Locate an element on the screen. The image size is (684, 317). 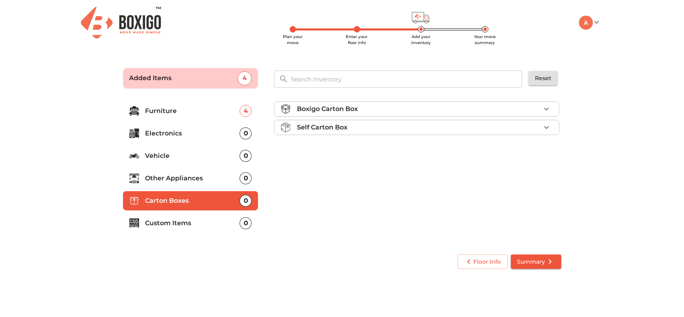
span: Add your inventory is located at coordinates (421, 40).